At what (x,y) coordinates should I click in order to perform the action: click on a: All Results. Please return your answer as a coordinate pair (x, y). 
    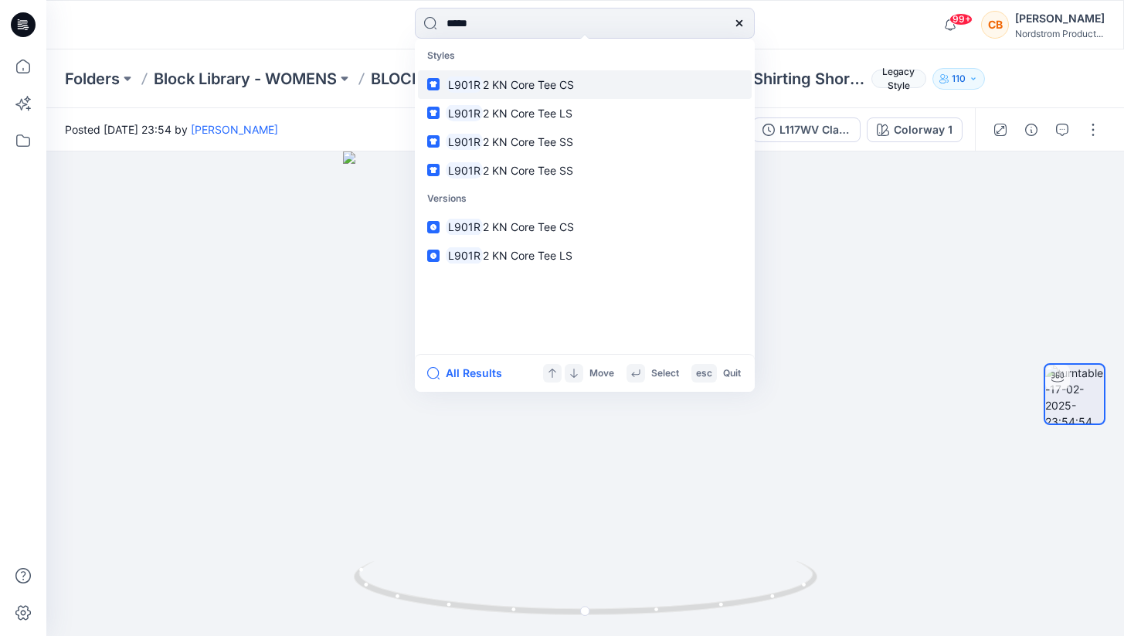
    Looking at the image, I should click on (470, 373).